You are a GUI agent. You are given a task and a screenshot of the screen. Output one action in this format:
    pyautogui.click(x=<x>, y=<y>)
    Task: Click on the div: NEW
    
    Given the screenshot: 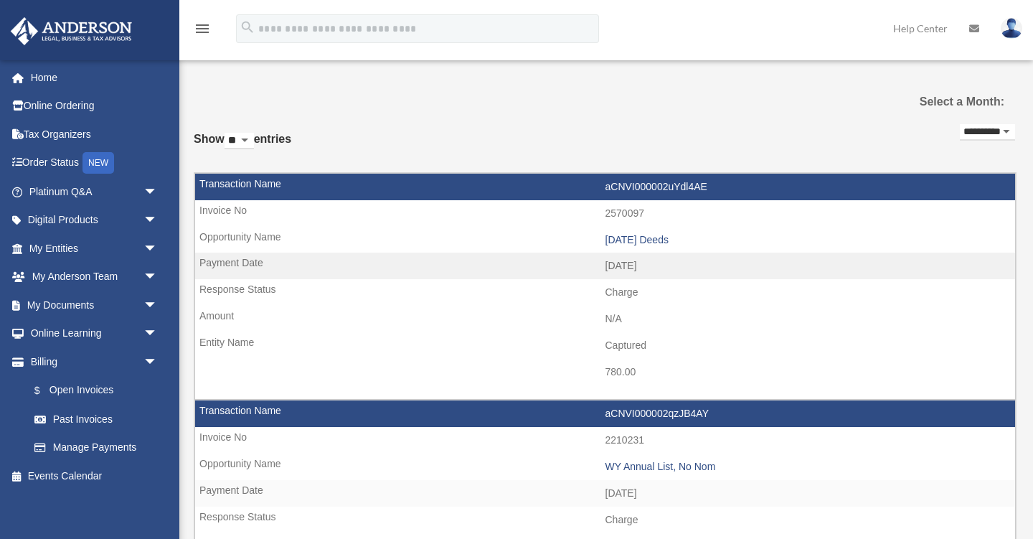 What is the action you would take?
    pyautogui.click(x=98, y=163)
    